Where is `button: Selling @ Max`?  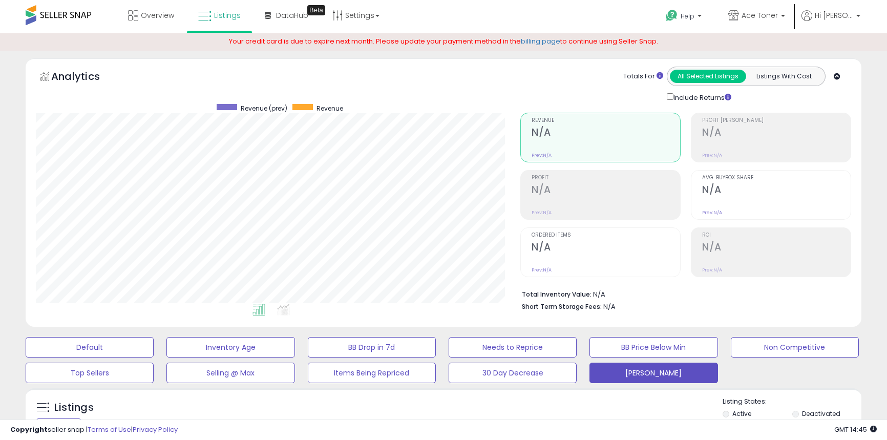 button: Selling @ Max is located at coordinates (231, 373).